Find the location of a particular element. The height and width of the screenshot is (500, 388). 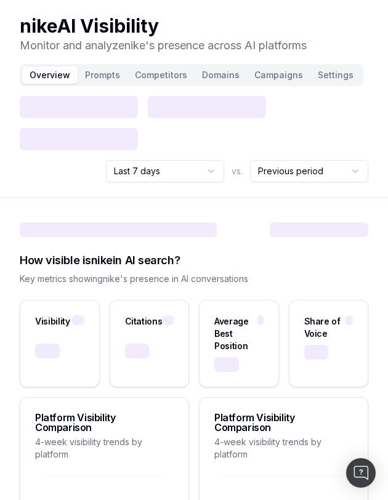

button: Competitors is located at coordinates (161, 75).